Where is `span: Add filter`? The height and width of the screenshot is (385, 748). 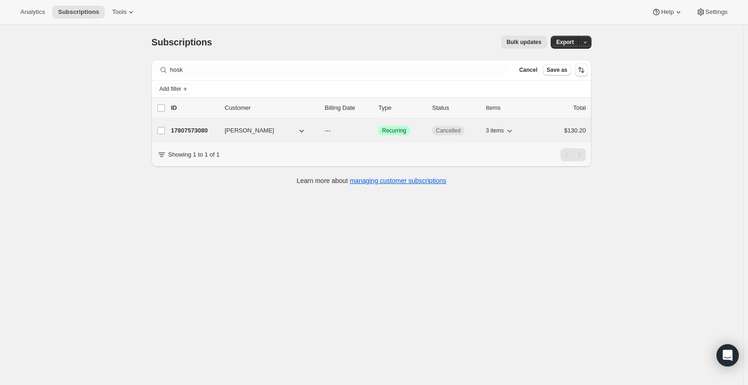
span: Add filter is located at coordinates (170, 89).